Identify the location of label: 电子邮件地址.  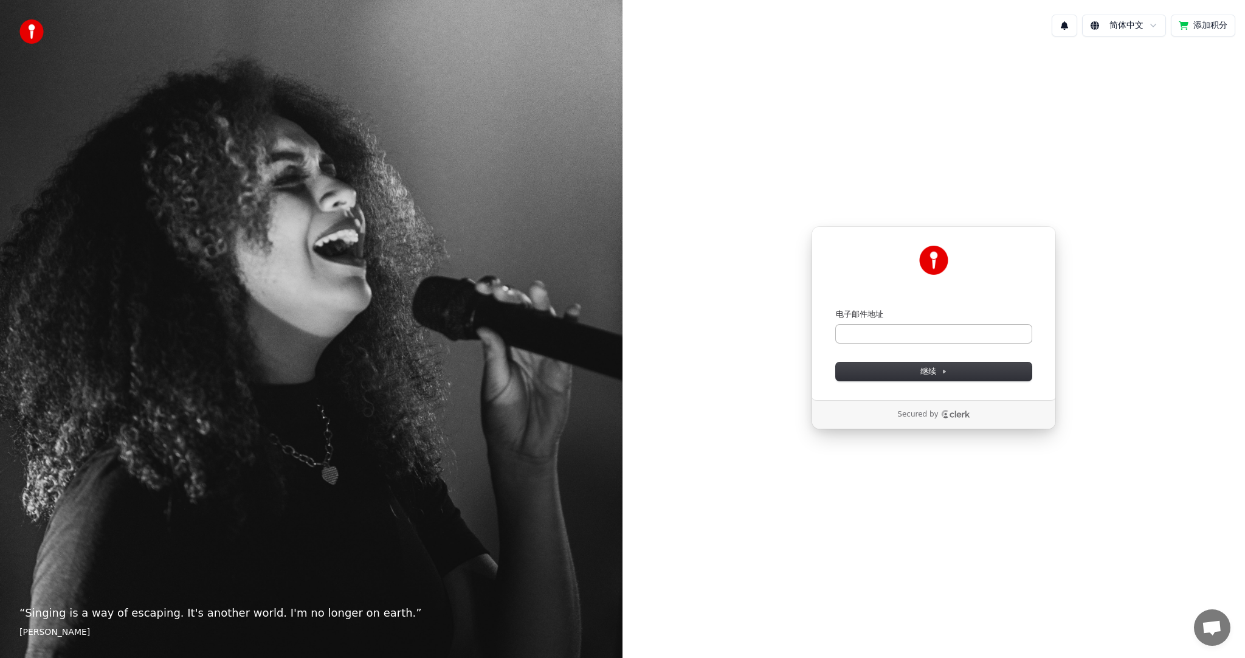
(859, 314).